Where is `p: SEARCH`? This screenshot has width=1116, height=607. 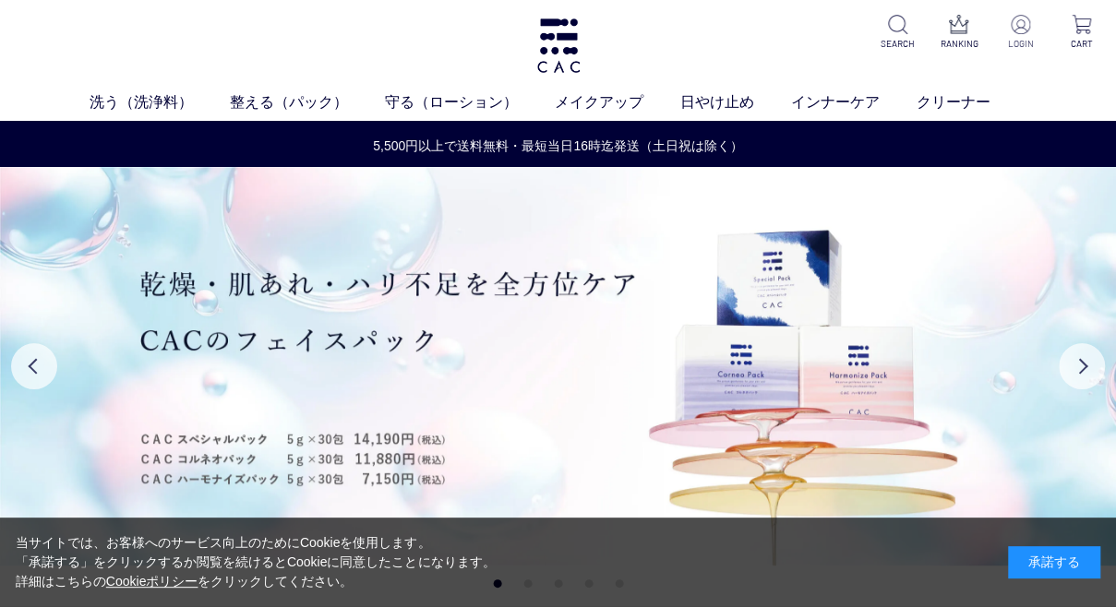 p: SEARCH is located at coordinates (897, 43).